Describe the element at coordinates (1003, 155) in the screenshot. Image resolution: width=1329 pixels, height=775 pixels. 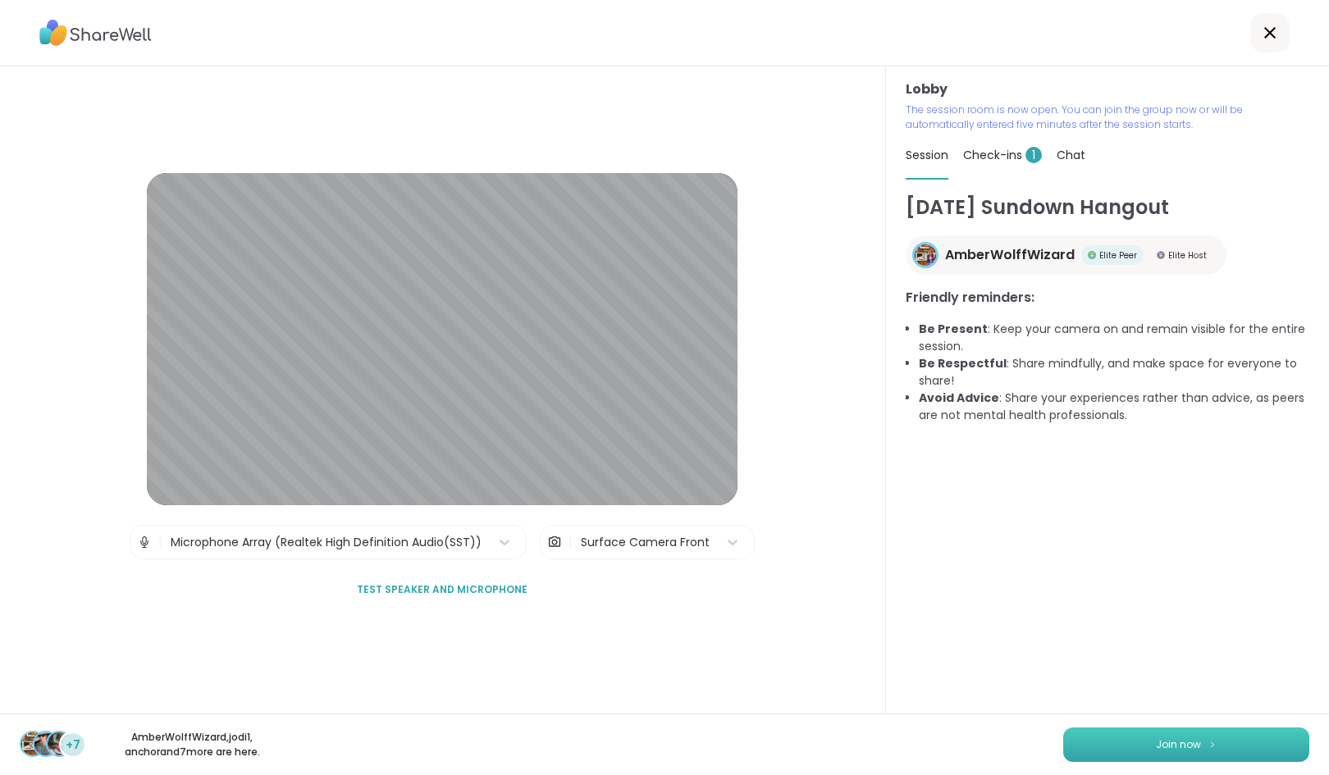
I see `span: Check-ins` at that location.